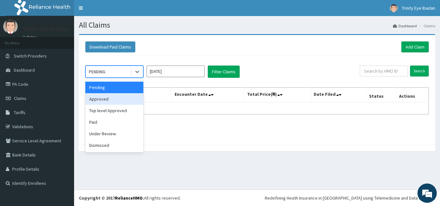 This screenshot has width=440, height=206. What do you see at coordinates (383, 71) in the screenshot?
I see `input: Search by HMO ID` at bounding box center [383, 71].